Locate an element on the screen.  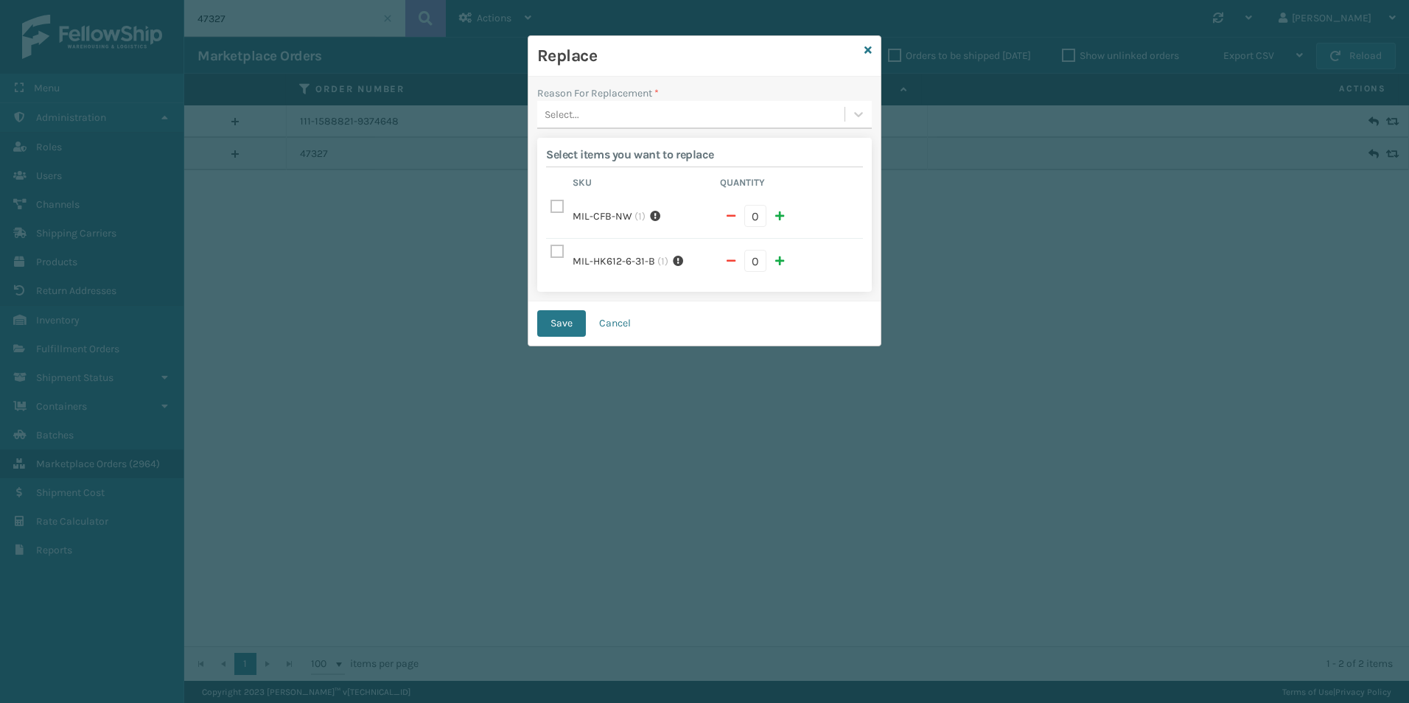
th: Sku is located at coordinates (642, 185).